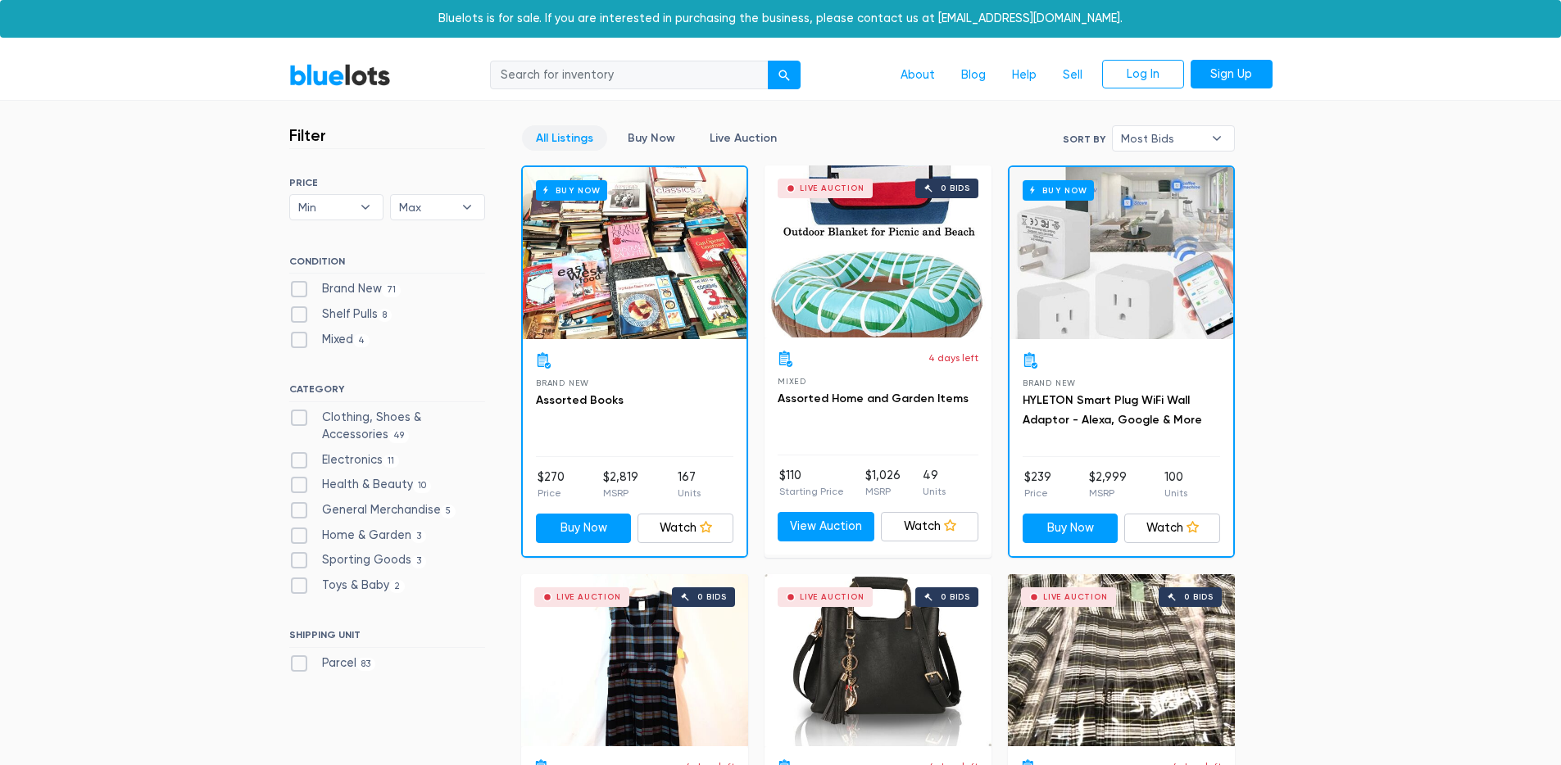 The height and width of the screenshot is (765, 1561). I want to click on label: Toys & Baby, so click(347, 586).